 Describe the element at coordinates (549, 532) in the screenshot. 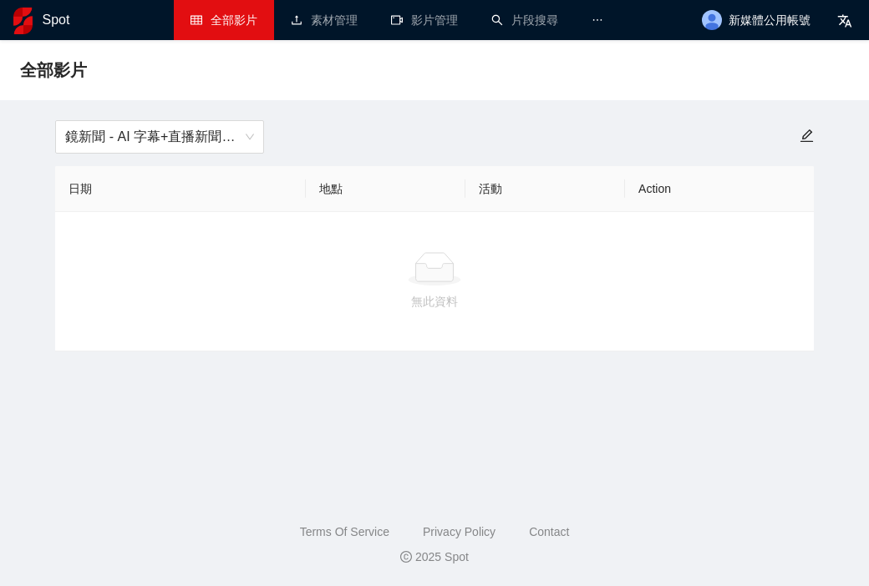

I see `a: Contact` at that location.